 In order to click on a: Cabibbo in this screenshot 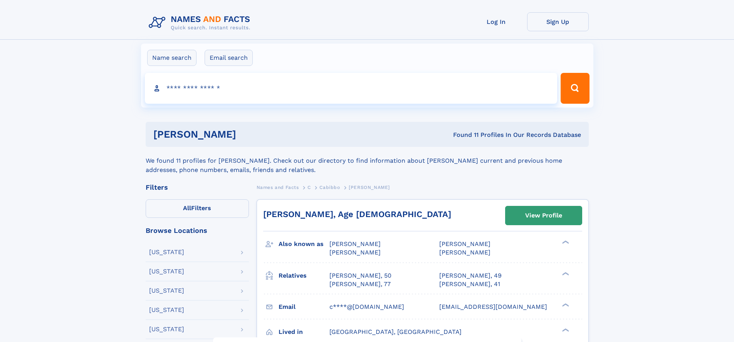, I will do `click(330, 187)`.